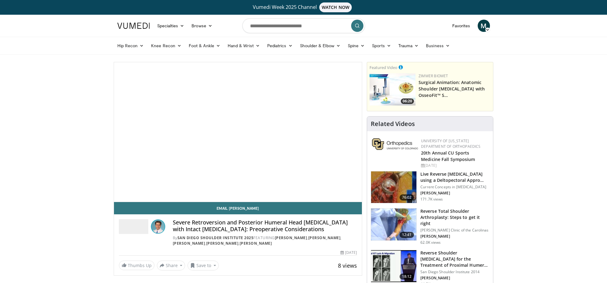  Describe the element at coordinates (171, 265) in the screenshot. I see `button: Share` at that location.